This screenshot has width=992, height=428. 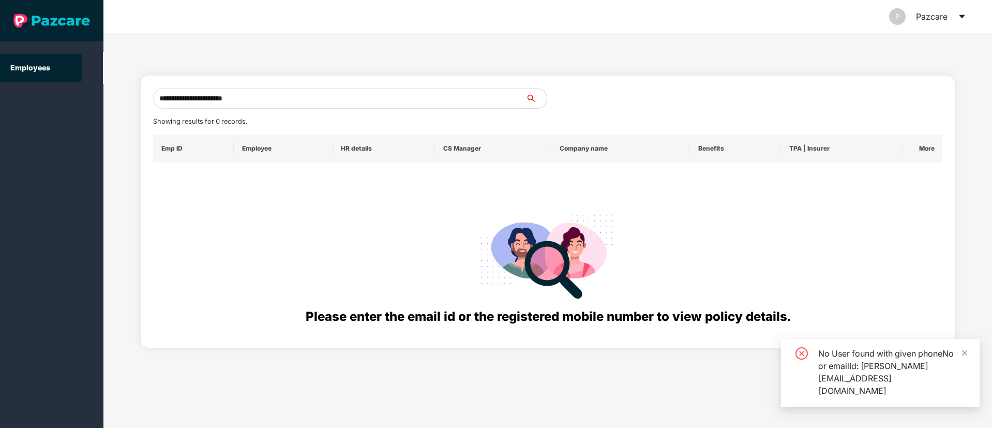 I want to click on th: HR details, so click(x=383, y=148).